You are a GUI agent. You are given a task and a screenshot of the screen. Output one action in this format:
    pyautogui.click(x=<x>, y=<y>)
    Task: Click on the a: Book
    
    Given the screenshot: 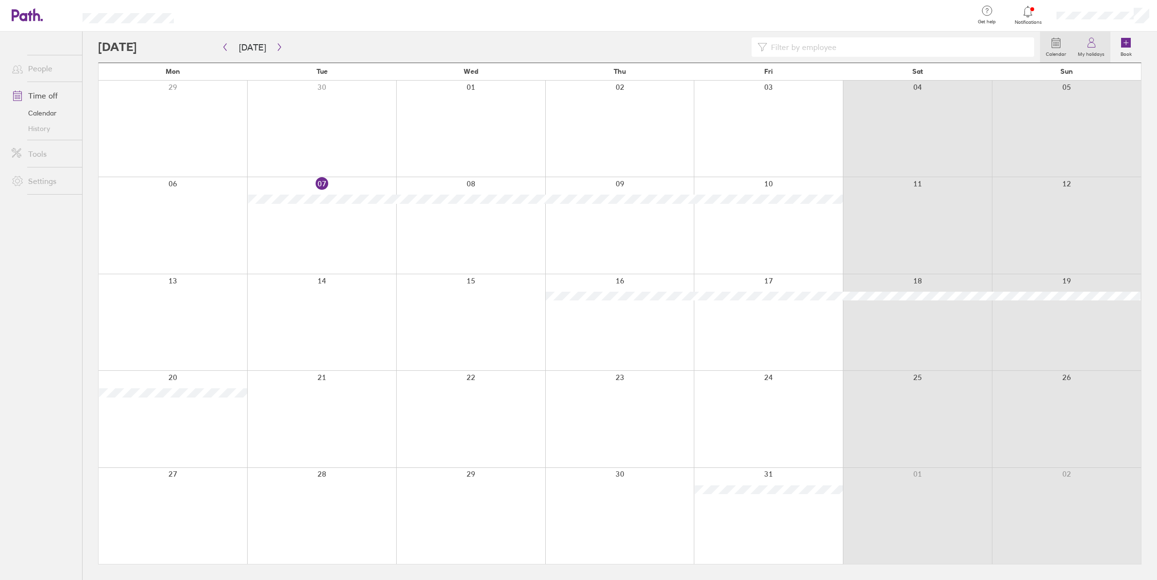 What is the action you would take?
    pyautogui.click(x=1126, y=47)
    